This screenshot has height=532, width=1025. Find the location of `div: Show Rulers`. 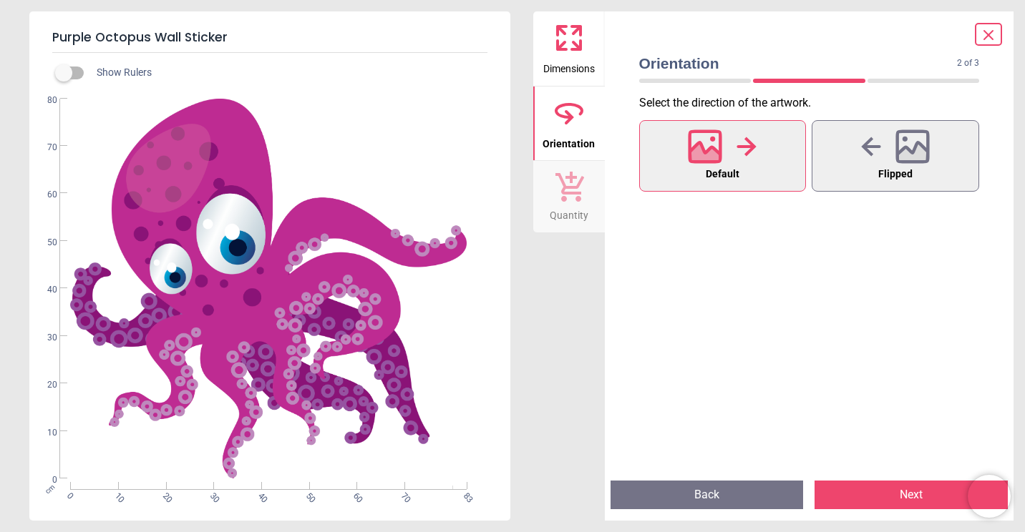

div: Show Rulers is located at coordinates (287, 73).